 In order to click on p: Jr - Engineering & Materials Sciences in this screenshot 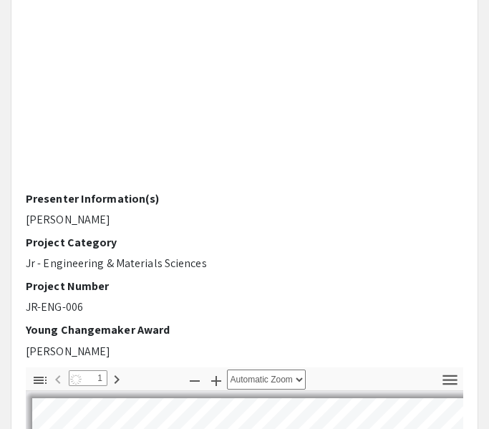, I will do `click(244, 264)`.